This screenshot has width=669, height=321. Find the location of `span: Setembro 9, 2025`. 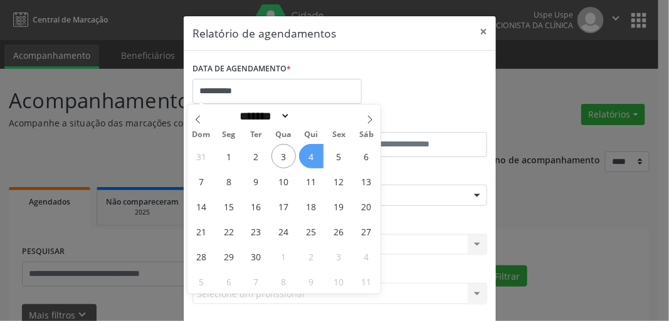

span: Setembro 9, 2025 is located at coordinates (256, 181).